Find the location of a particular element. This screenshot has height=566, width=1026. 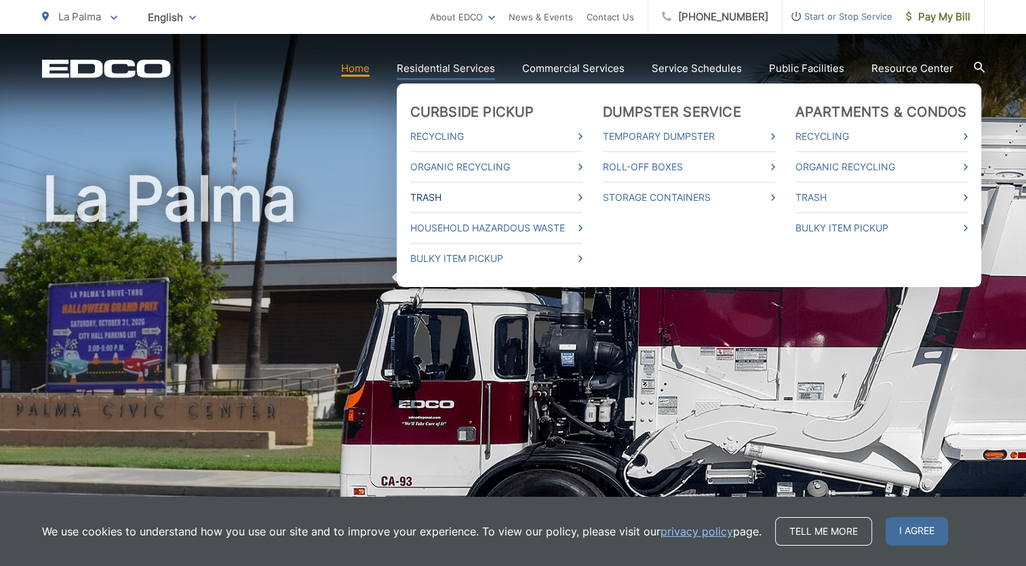

a: Contact Us is located at coordinates (611, 17).